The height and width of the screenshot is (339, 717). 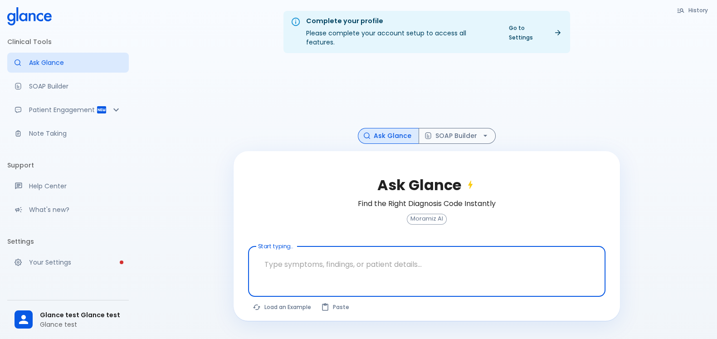 What do you see at coordinates (282, 307) in the screenshot?
I see `button: Load a random example` at bounding box center [282, 307].